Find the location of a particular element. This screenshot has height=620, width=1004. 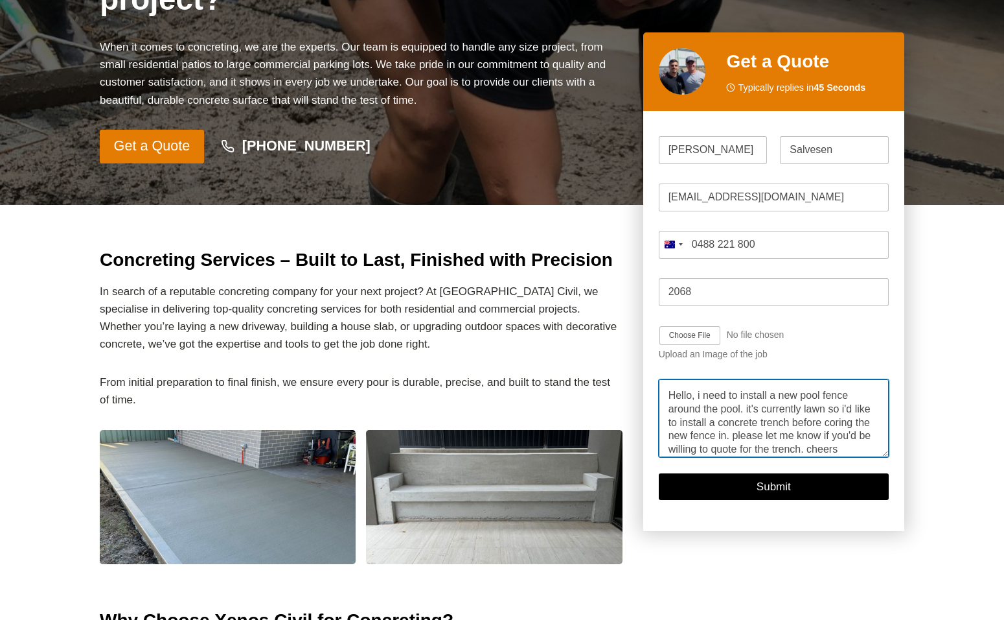

p: When it comes to concreting, we are the experts. Our team is equipped to handle any size project,... is located at coordinates (361, 73).